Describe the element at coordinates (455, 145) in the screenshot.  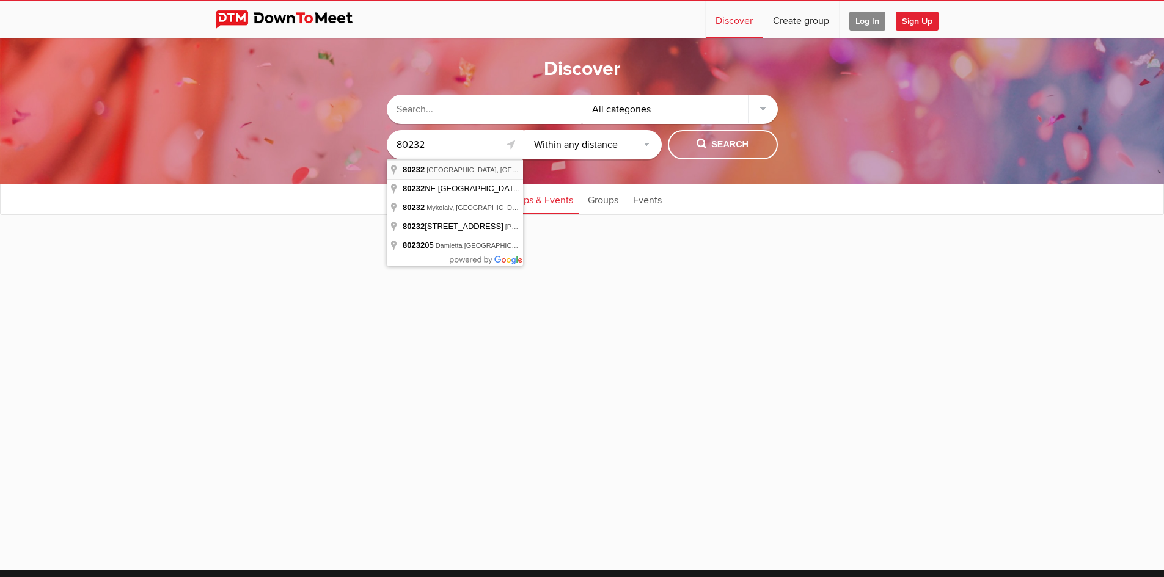
I see `input: Location or ZIP-Code` at that location.